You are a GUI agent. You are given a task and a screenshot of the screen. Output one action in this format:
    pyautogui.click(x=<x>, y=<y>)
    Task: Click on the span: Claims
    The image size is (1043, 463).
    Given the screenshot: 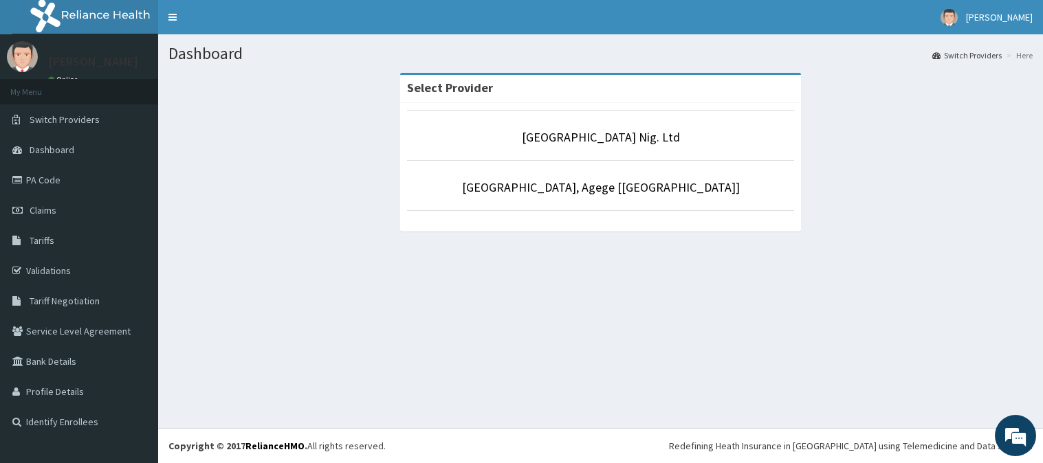 What is the action you would take?
    pyautogui.click(x=43, y=210)
    